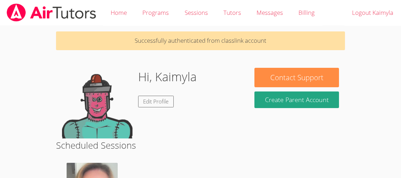 This screenshot has height=178, width=401. What do you see at coordinates (156, 101) in the screenshot?
I see `a: Edit Profile` at bounding box center [156, 101].